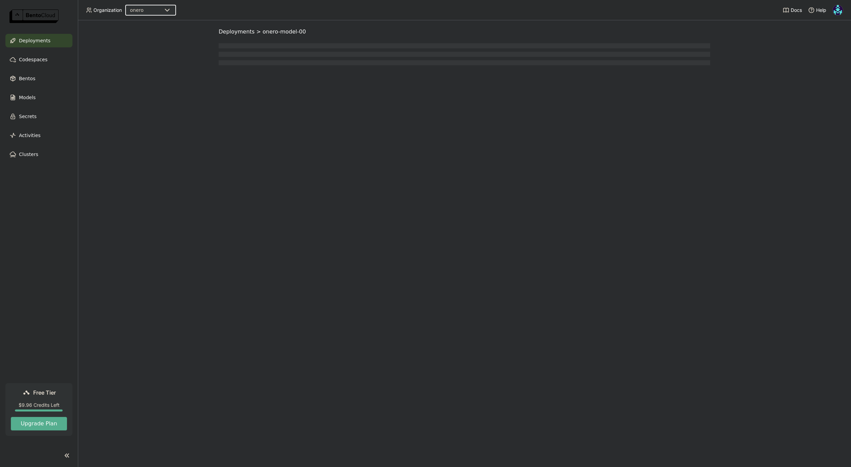  Describe the element at coordinates (39, 116) in the screenshot. I see `a: Secrets` at that location.